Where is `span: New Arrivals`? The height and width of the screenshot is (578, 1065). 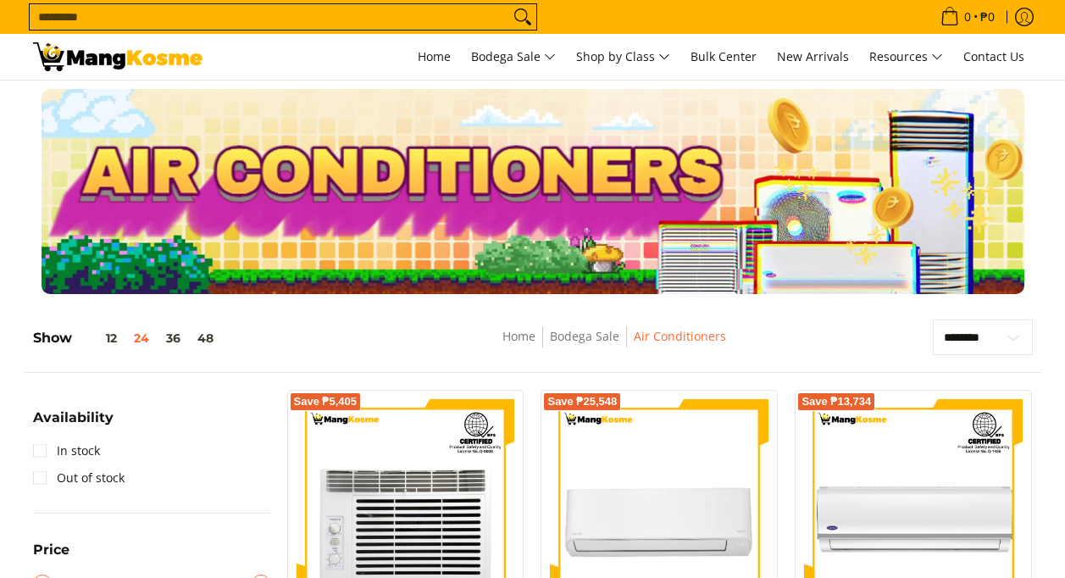 span: New Arrivals is located at coordinates (813, 56).